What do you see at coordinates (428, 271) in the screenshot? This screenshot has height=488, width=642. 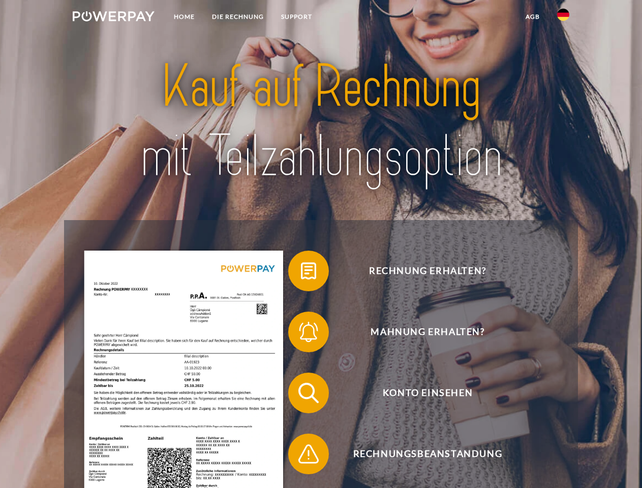 I see `span: Rechnung erhalten?` at bounding box center [428, 271].